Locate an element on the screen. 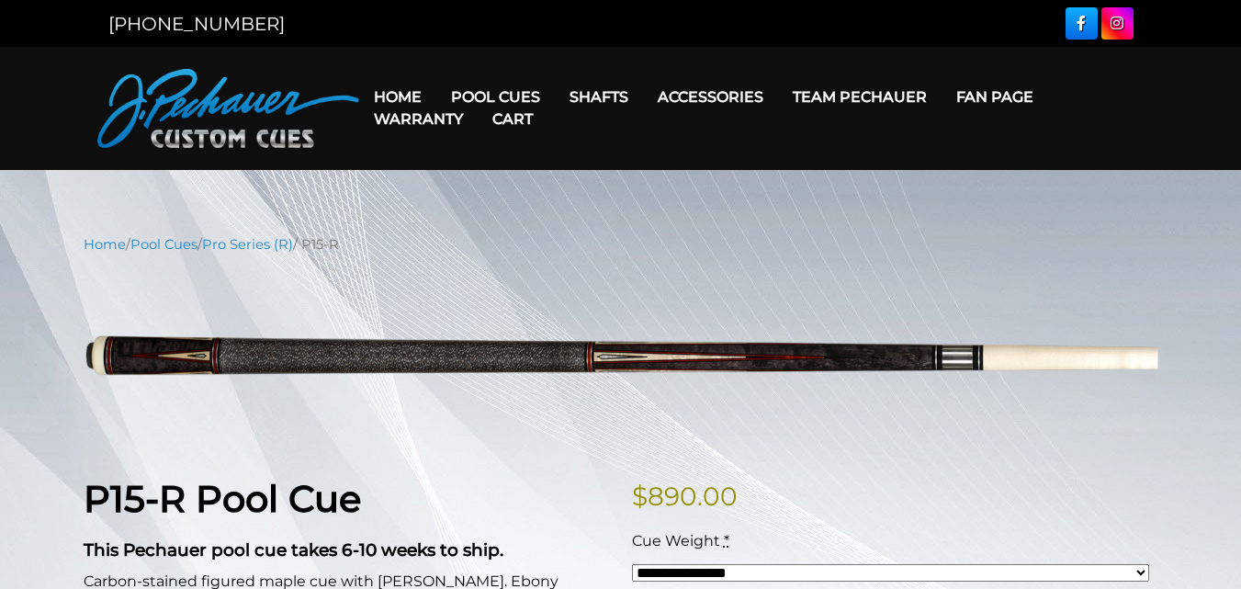 The image size is (1241, 589). a: Cart is located at coordinates (513, 118).